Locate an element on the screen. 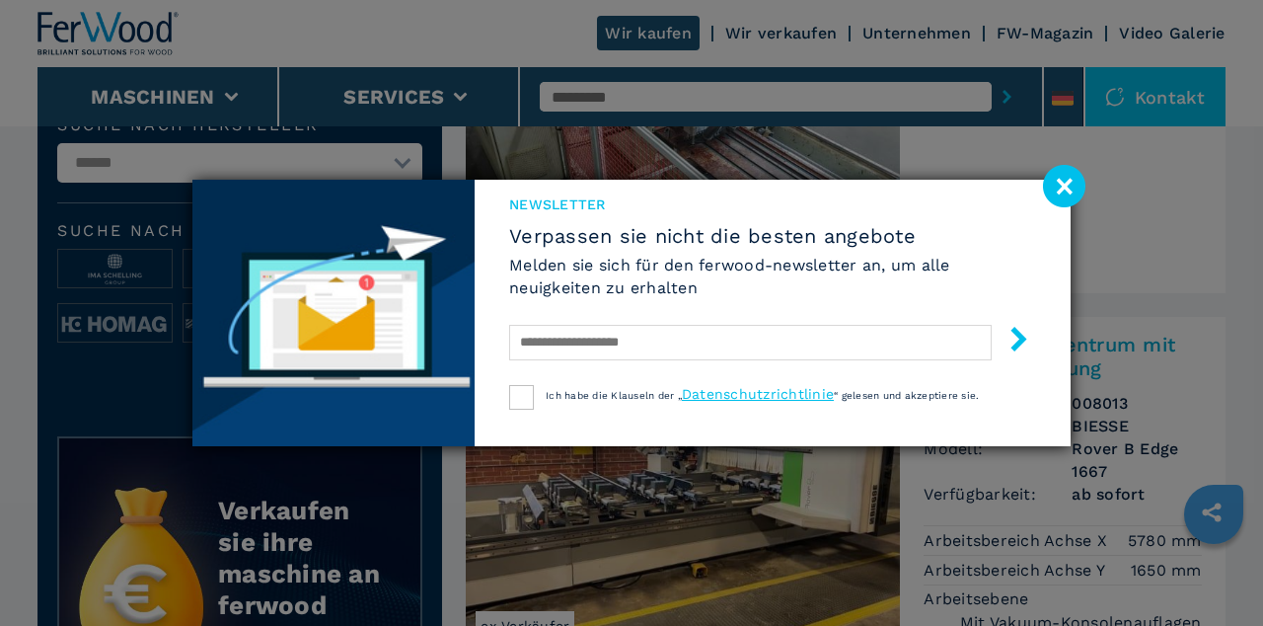 The image size is (1263, 626). span: Datenschutzrichtlinie is located at coordinates (758, 394).